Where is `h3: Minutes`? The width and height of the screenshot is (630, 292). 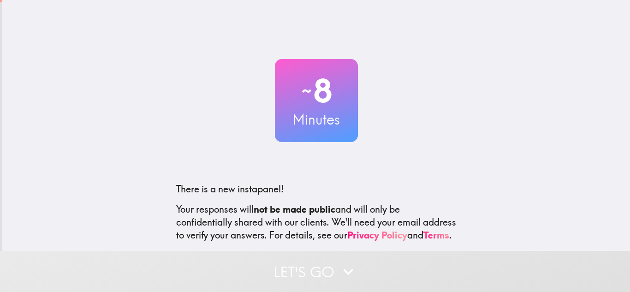
h3: Minutes is located at coordinates (316, 119).